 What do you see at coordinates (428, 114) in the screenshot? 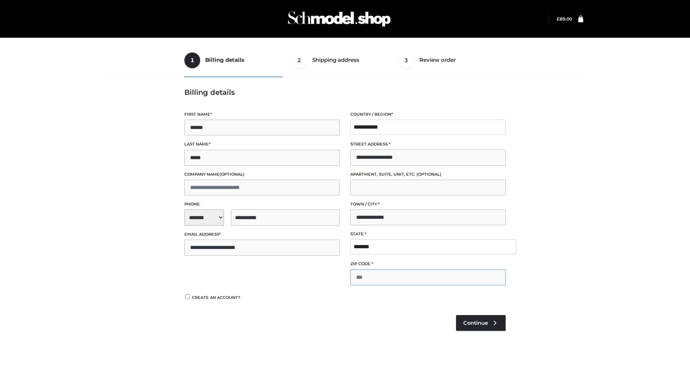
I see `label: Country / Region` at bounding box center [428, 114].